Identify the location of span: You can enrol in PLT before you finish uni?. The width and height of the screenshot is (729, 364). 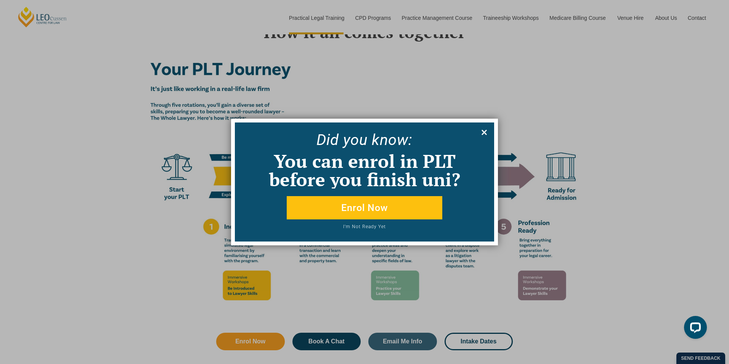
(365, 170).